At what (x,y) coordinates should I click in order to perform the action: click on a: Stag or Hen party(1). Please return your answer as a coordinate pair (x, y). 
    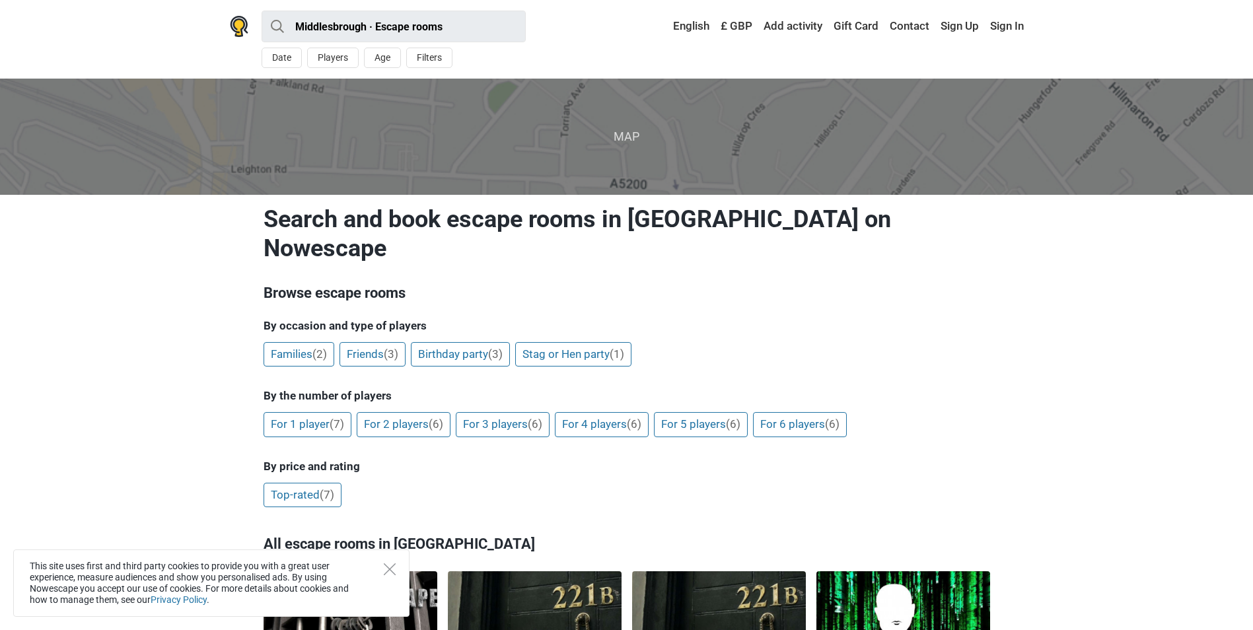
    Looking at the image, I should click on (573, 355).